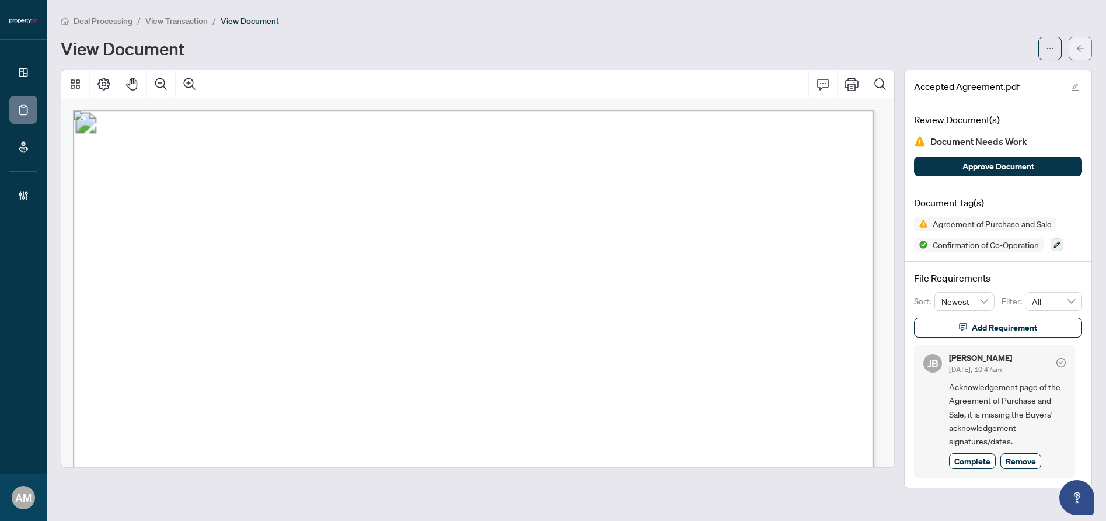 The image size is (1106, 521). What do you see at coordinates (176, 21) in the screenshot?
I see `span: View Transaction` at bounding box center [176, 21].